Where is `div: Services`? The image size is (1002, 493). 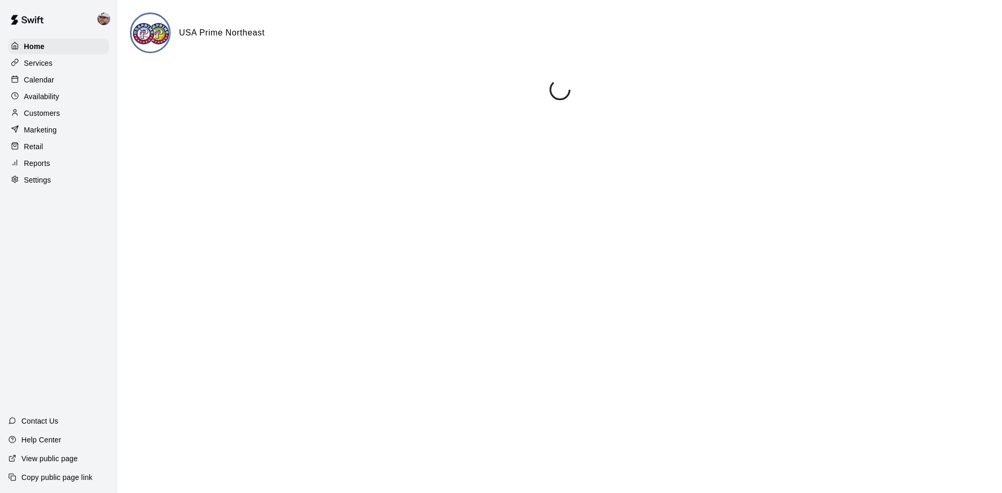
div: Services is located at coordinates (58, 63).